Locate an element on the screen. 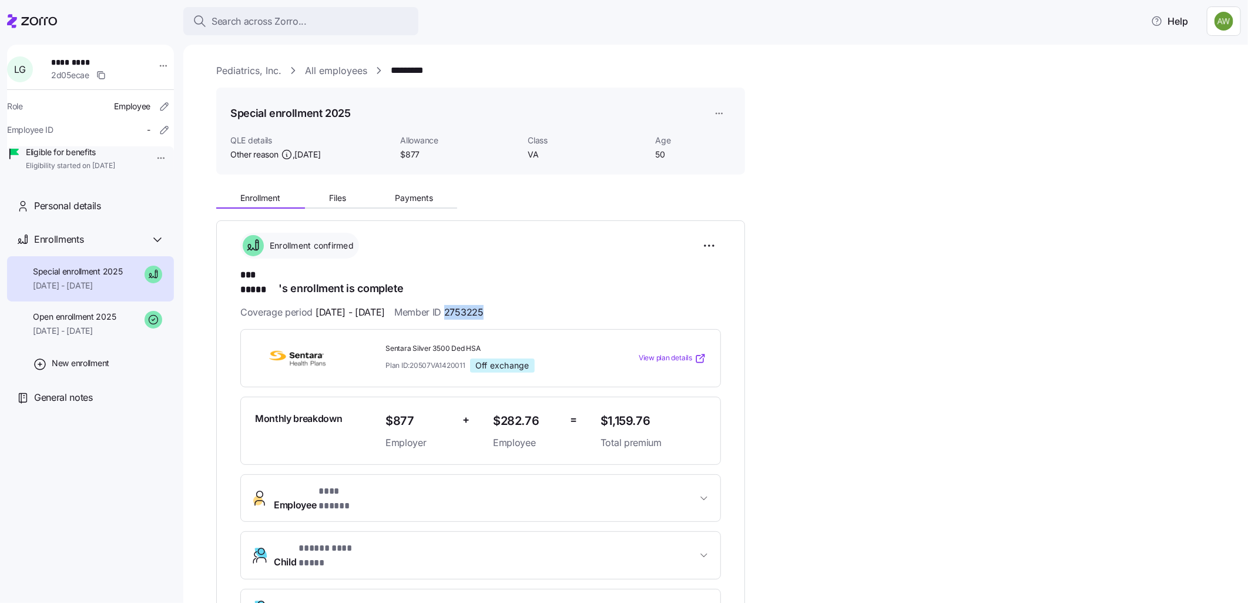 The image size is (1248, 603). span: Allowance is located at coordinates (459, 140).